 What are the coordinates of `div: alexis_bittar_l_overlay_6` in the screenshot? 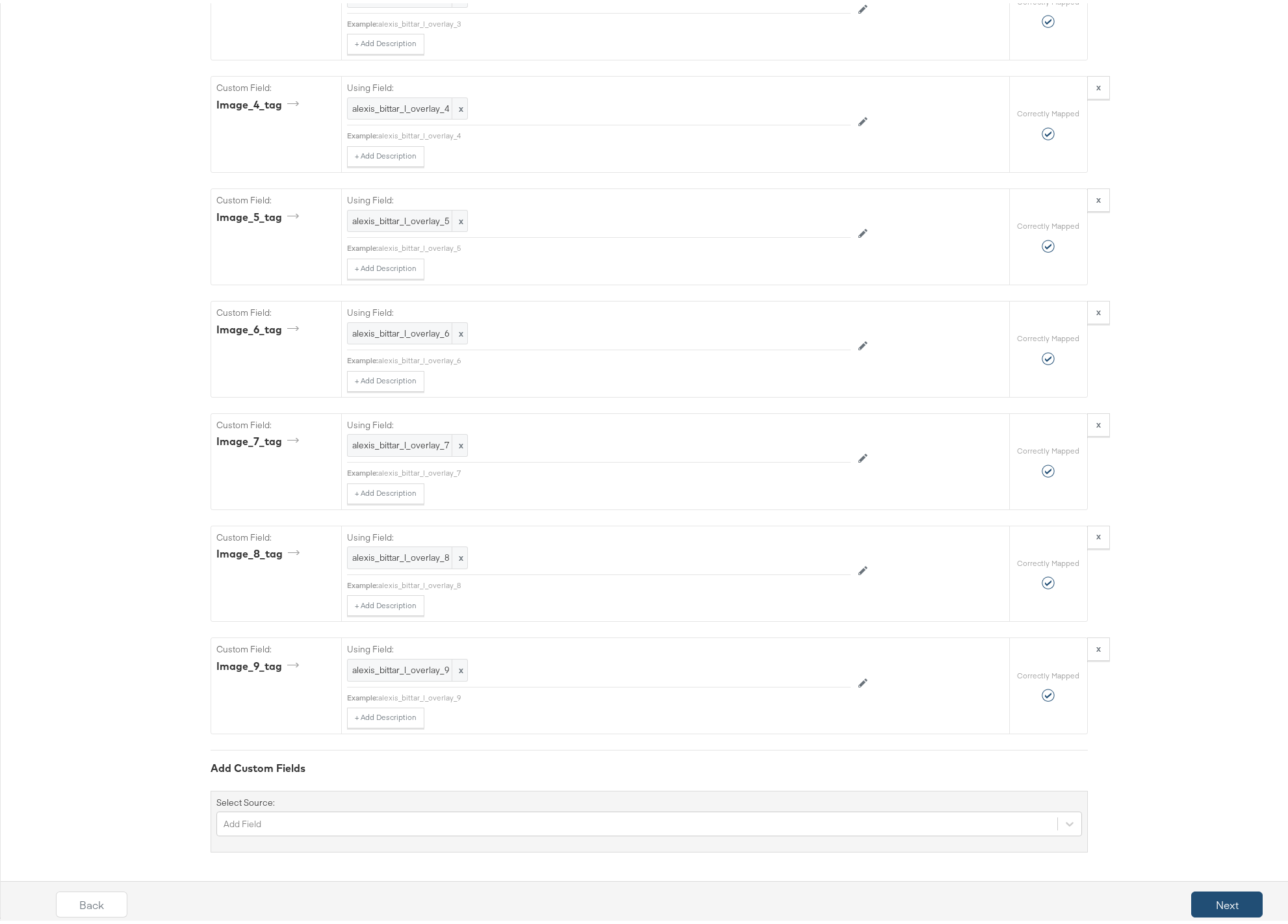 It's located at (614, 357).